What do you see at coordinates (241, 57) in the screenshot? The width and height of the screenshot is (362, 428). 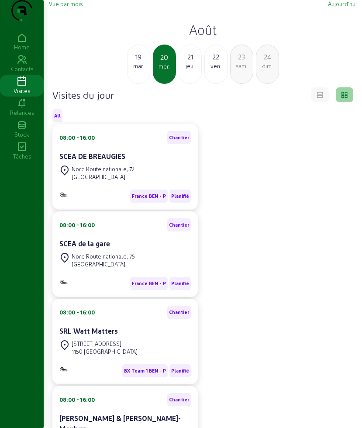 I see `div: 23` at bounding box center [241, 57].